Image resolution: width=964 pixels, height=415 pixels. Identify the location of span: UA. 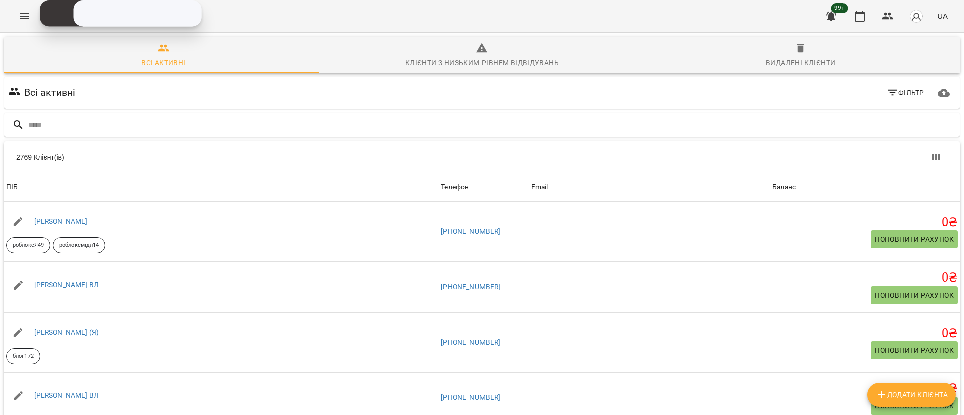
(942, 16).